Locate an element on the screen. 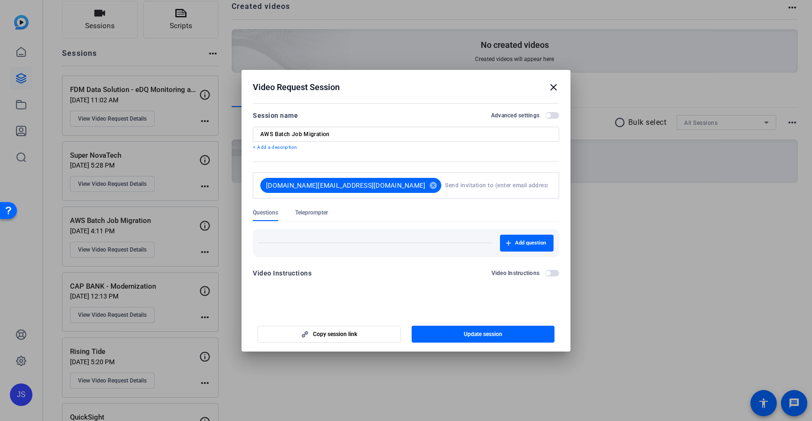 This screenshot has width=812, height=421. button: Copy session link is located at coordinates (329, 334).